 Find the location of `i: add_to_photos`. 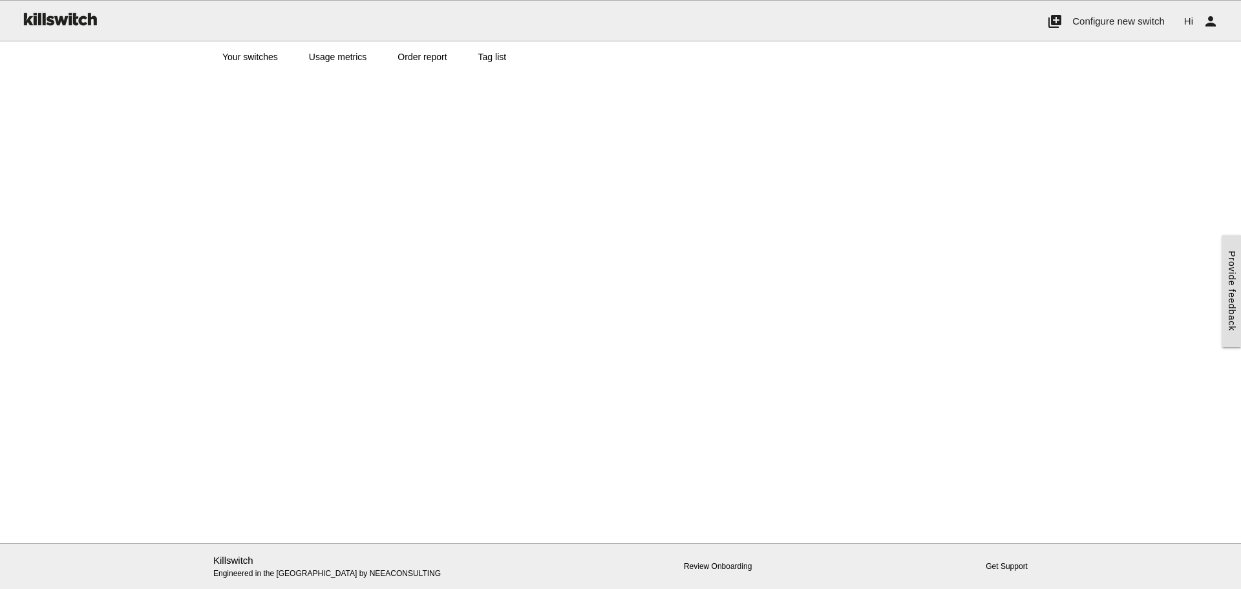

i: add_to_photos is located at coordinates (1055, 21).